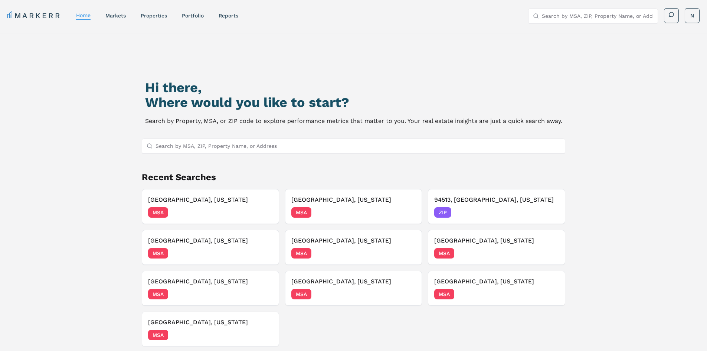 The width and height of the screenshot is (707, 351). Describe the element at coordinates (83, 15) in the screenshot. I see `a: home` at that location.